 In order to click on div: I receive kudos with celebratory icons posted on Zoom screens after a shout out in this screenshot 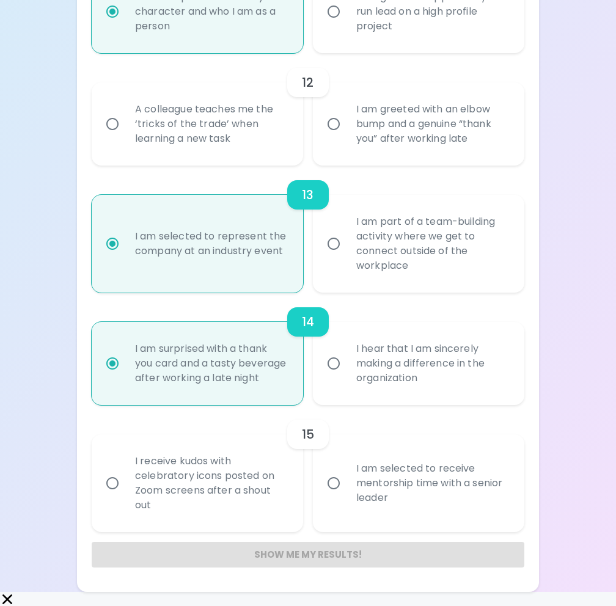, I will do `click(211, 483)`.